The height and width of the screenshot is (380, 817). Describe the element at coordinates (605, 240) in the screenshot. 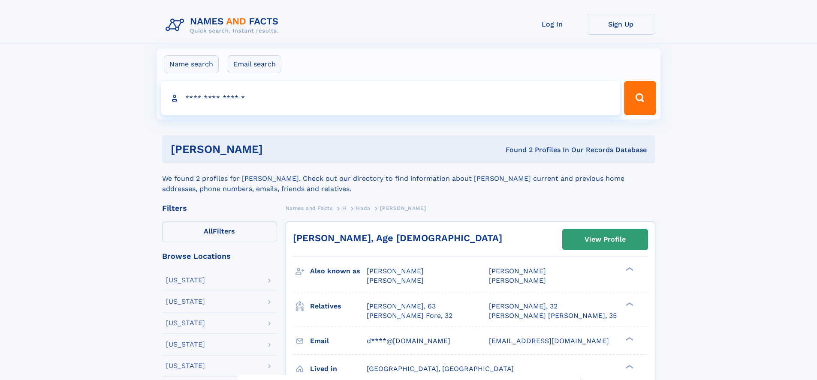

I see `a: View Profile` at that location.